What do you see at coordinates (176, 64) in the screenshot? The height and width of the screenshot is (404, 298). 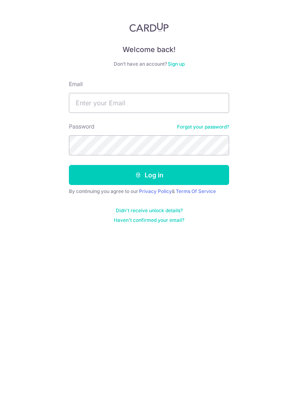 I see `a: Sign up` at bounding box center [176, 64].